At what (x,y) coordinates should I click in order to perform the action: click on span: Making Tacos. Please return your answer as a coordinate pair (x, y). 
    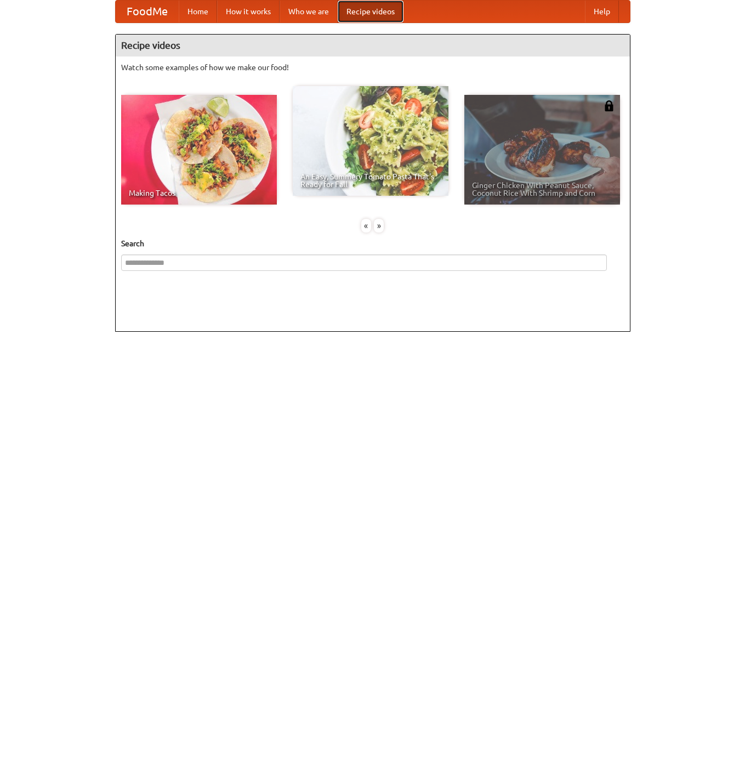
    Looking at the image, I should click on (199, 193).